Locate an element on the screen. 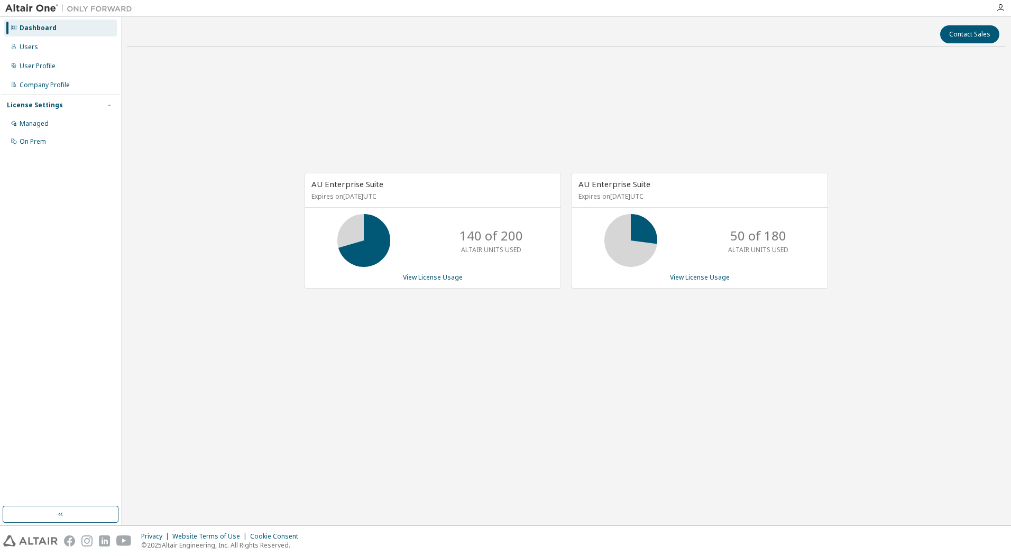 The height and width of the screenshot is (556, 1011). img: youtube.svg is located at coordinates (124, 541).